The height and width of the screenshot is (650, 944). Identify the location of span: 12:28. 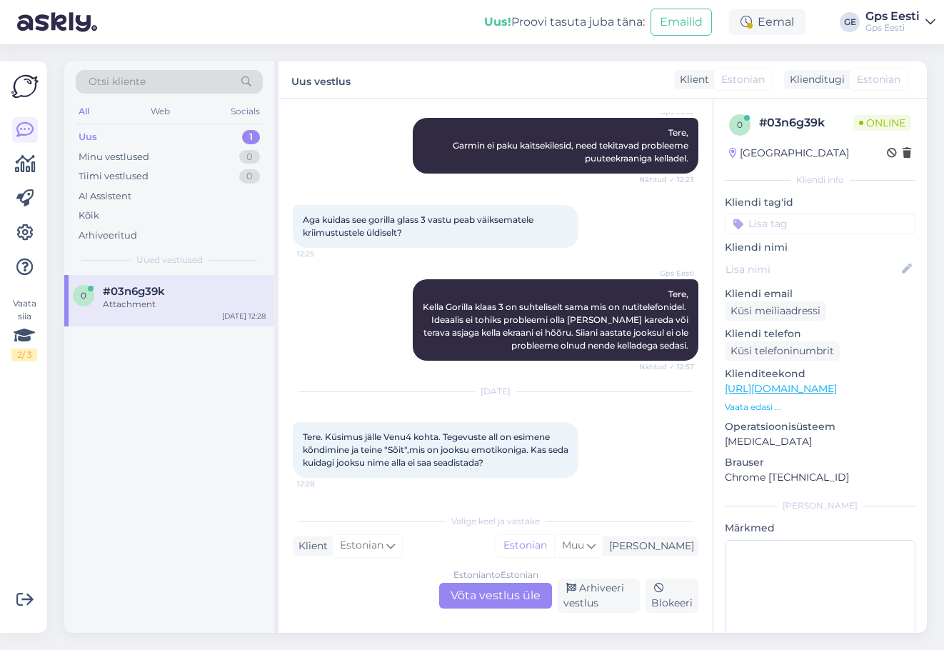
(323, 483).